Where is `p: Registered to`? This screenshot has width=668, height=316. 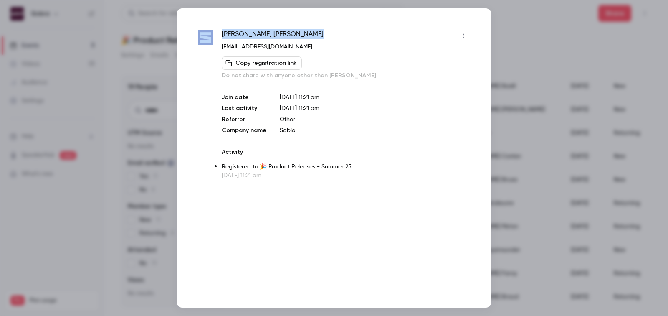
p: Registered to is located at coordinates (346, 167).